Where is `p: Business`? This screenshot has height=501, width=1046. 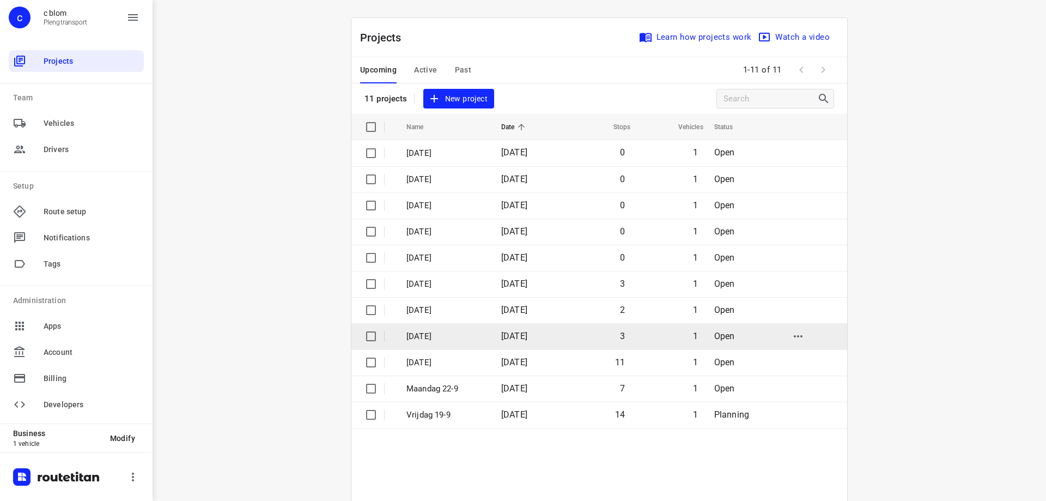
p: Business is located at coordinates (57, 433).